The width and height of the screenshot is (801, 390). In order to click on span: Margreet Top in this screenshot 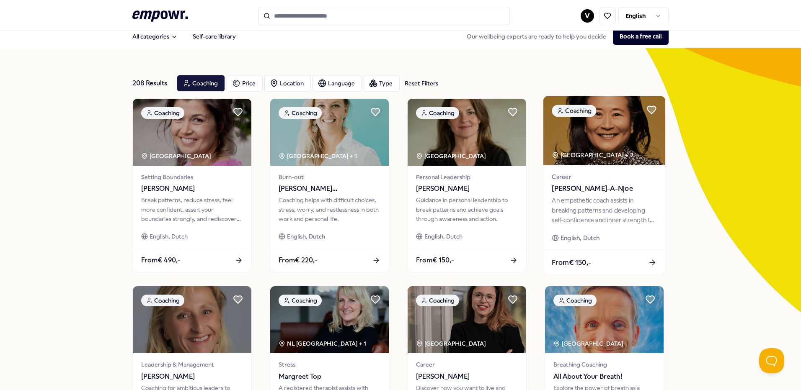, I will do `click(329, 377)`.